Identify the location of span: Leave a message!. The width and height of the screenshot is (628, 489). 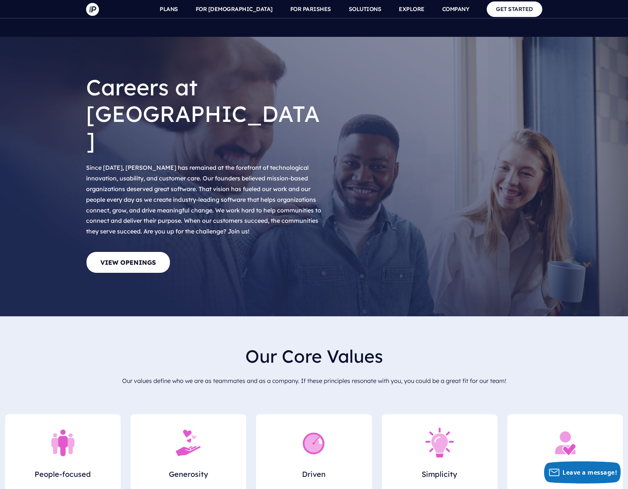
(590, 472).